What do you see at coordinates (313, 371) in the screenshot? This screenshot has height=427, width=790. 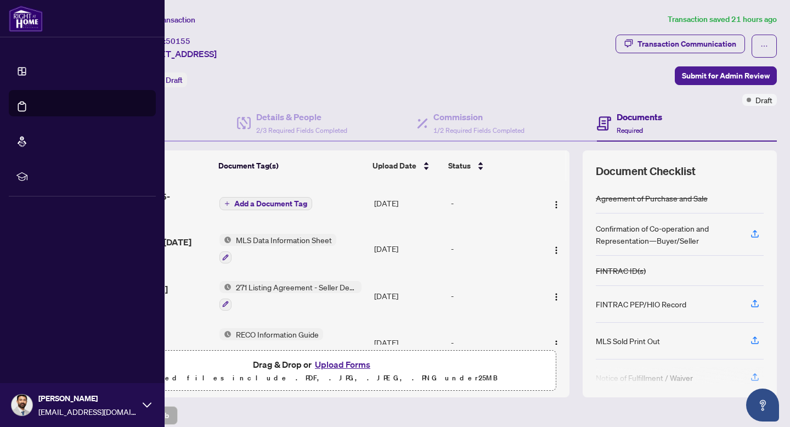 I see `span: Drag & Drop orUpload FormsSupported files include .PDF, .JPG, .JPEG, .PNG under25MB` at bounding box center [313, 371].